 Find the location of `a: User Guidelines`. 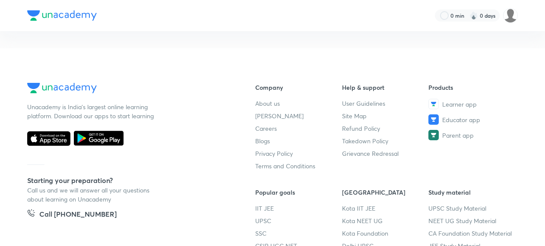

a: User Guidelines is located at coordinates (385, 103).